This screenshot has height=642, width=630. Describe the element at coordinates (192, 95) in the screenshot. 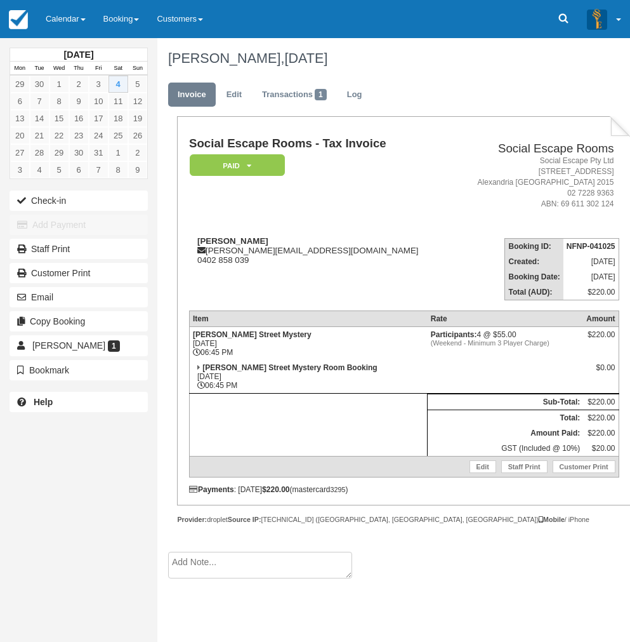

I see `a: Invoice` at that location.